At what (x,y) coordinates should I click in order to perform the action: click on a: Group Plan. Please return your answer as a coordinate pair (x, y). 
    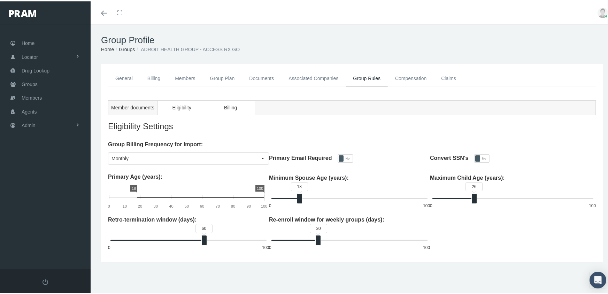
    Looking at the image, I should click on (222, 77).